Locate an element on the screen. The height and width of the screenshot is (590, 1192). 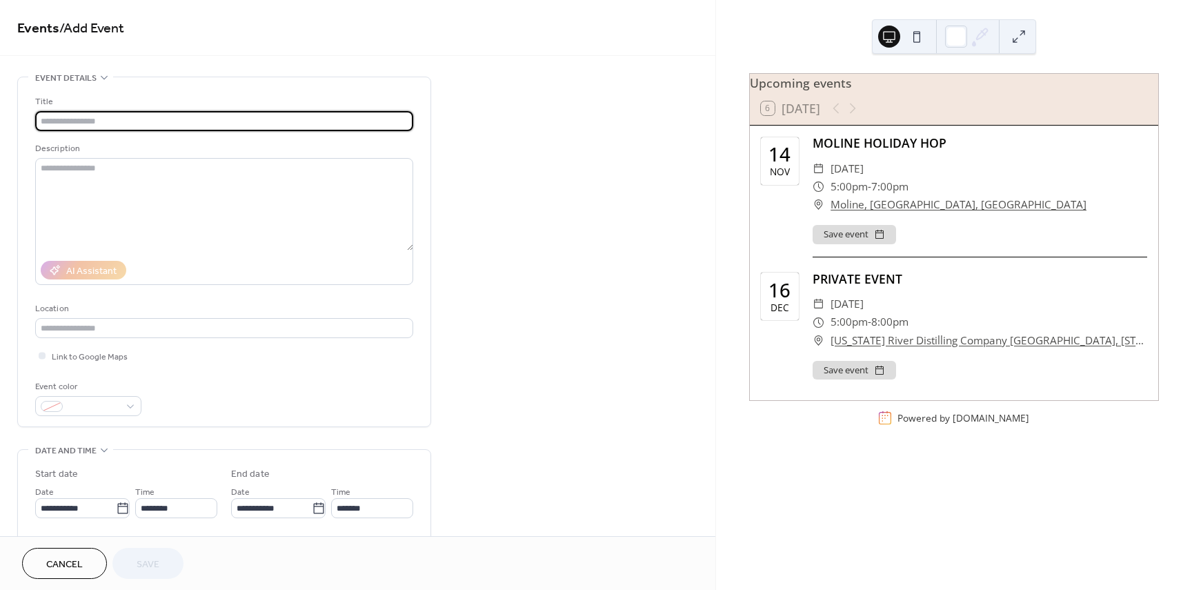
div: 16 is located at coordinates (779, 290).